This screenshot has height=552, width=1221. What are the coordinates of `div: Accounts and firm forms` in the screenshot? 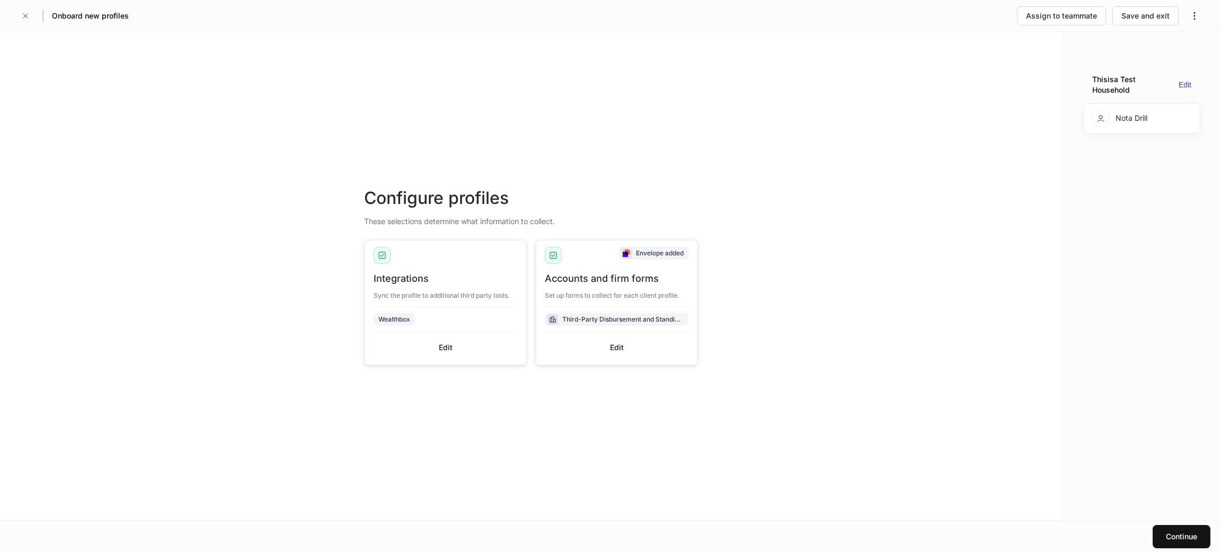 It's located at (616, 279).